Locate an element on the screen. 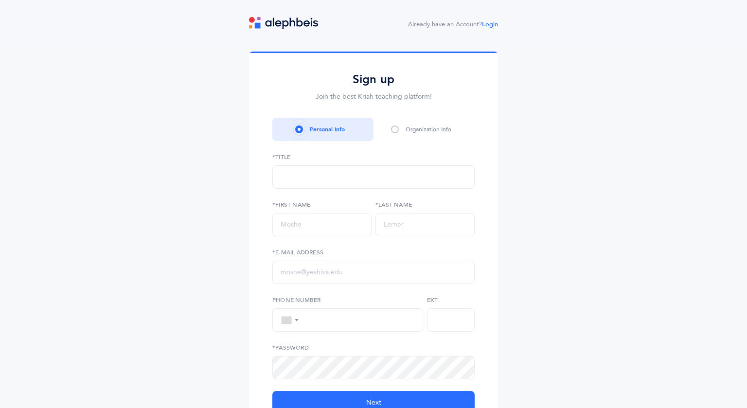  label: *Title is located at coordinates (374, 157).